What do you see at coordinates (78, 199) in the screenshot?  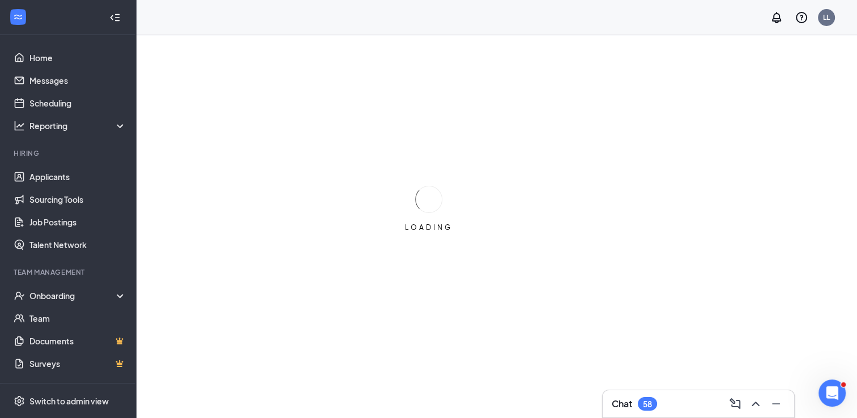 I see `a: Sourcing Tools` at bounding box center [78, 199].